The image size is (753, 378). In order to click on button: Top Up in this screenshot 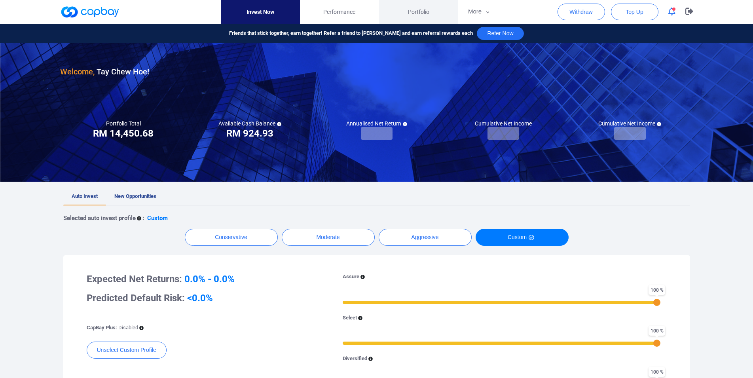, I will do `click(635, 12)`.